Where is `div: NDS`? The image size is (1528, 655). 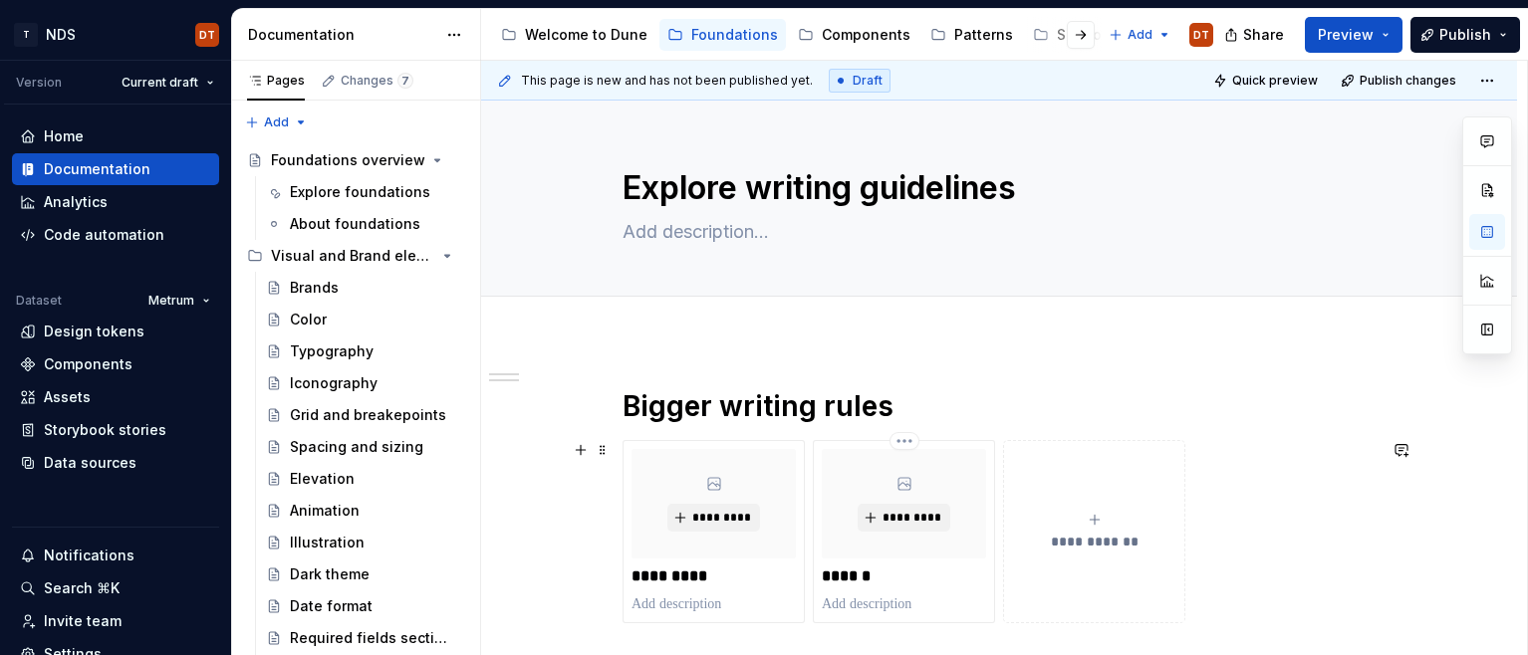
div: NDS is located at coordinates (61, 35).